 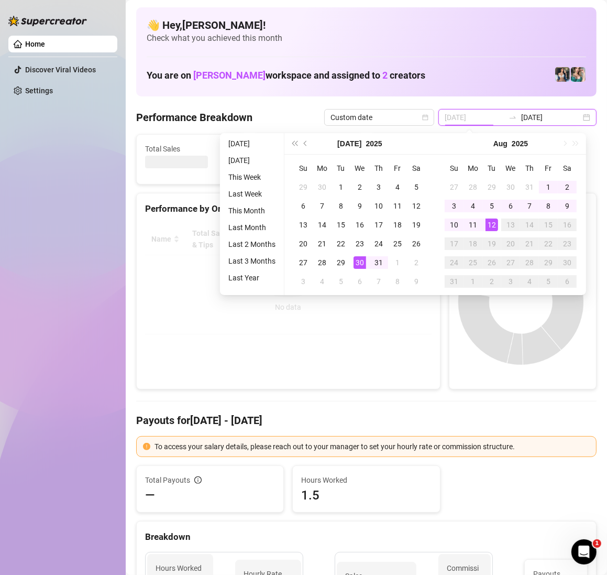 I want to click on span: Hours Worked, so click(x=366, y=480).